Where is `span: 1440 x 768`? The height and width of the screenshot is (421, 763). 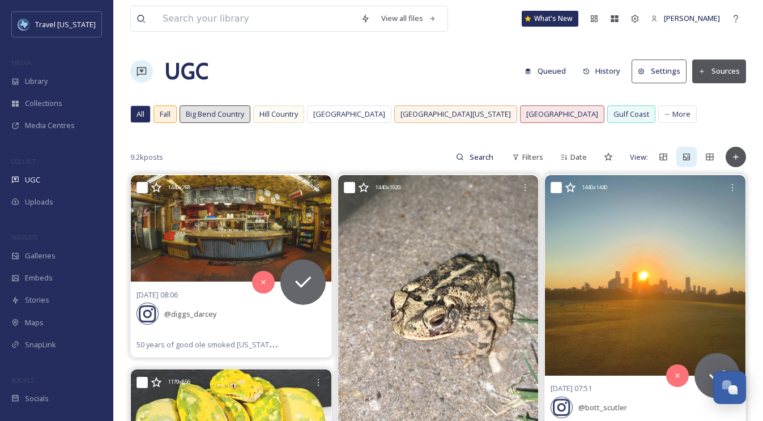 span: 1440 x 768 is located at coordinates (179, 188).